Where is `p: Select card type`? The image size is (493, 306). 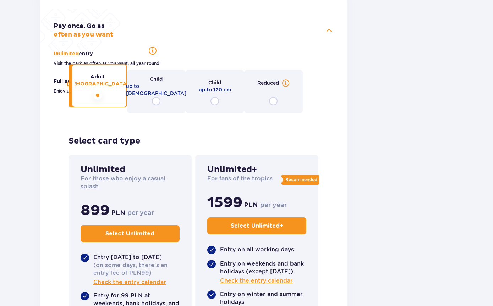
p: Select card type is located at coordinates (193, 141).